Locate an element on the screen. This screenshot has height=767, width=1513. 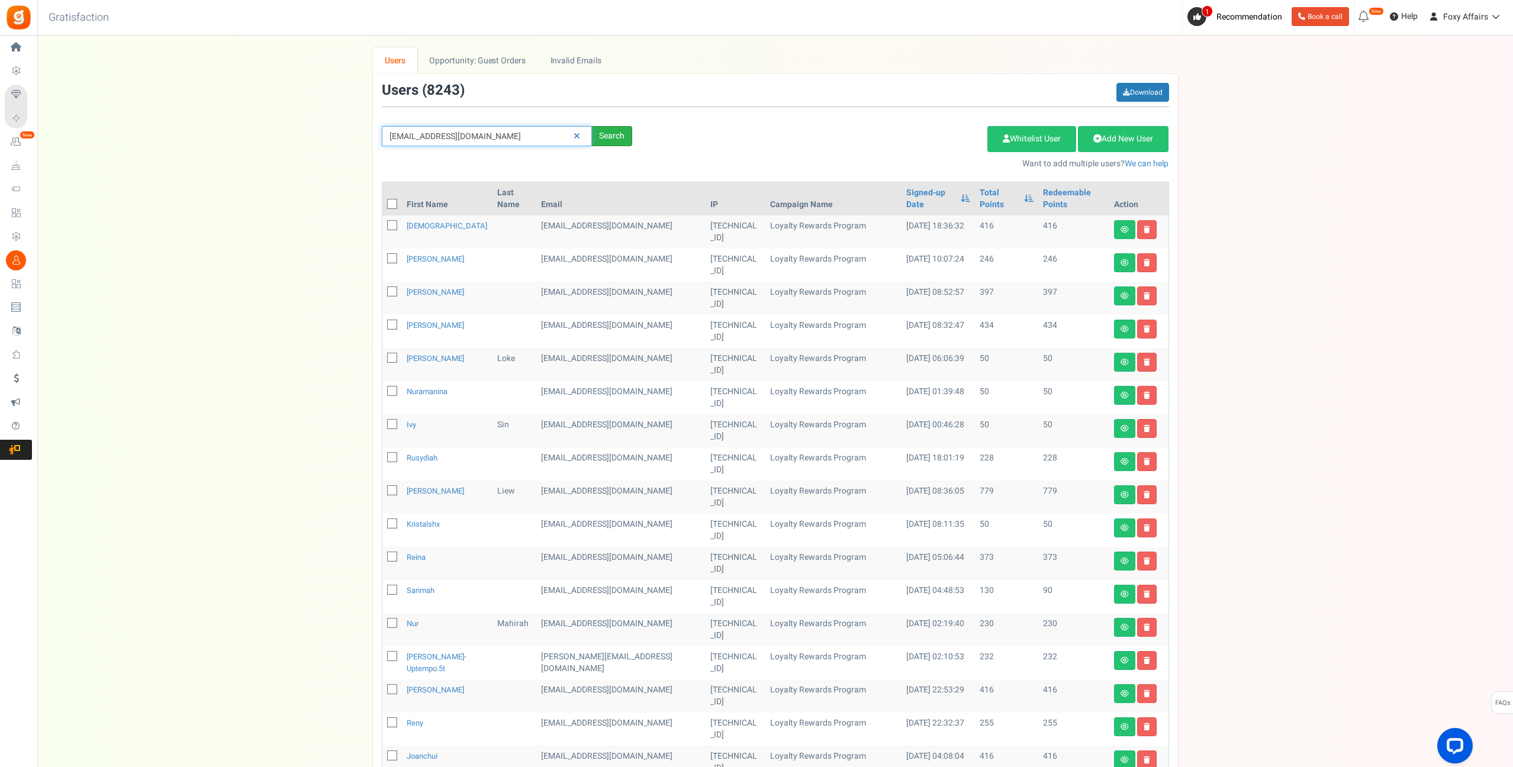
span: 8243 is located at coordinates (443, 90).